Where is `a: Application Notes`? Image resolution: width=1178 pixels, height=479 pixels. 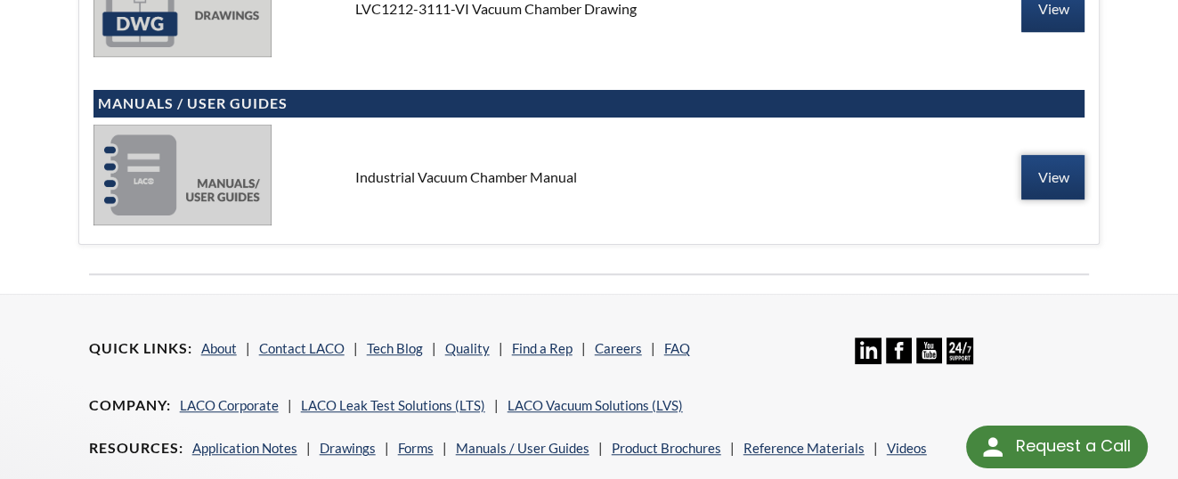 a: Application Notes is located at coordinates (245, 448).